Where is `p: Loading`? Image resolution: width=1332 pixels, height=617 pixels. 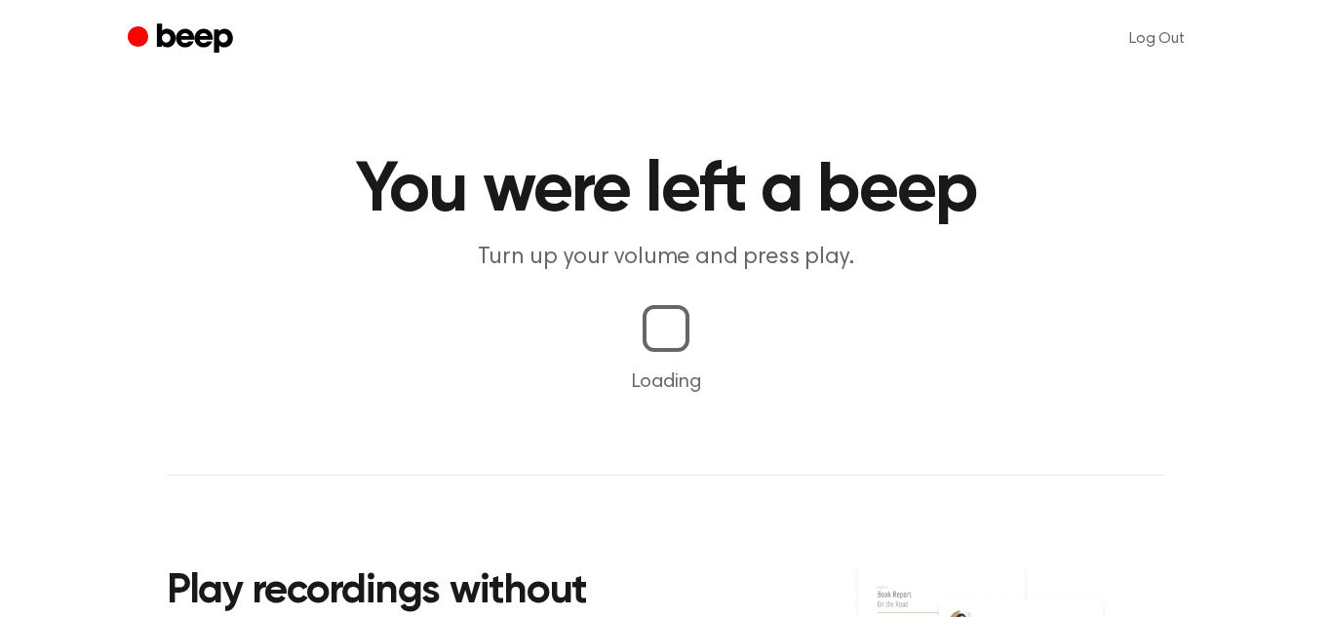 p: Loading is located at coordinates (666, 382).